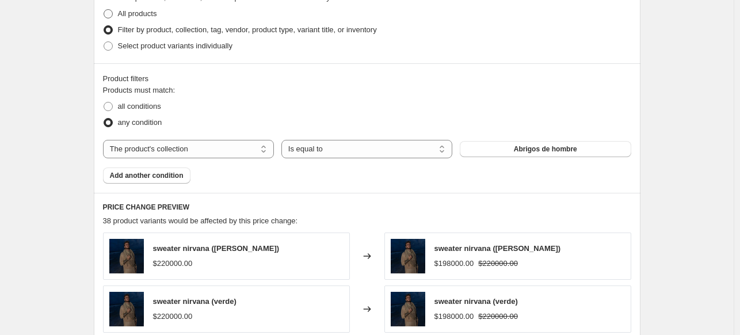 The width and height of the screenshot is (740, 335). I want to click on span: any condition, so click(140, 122).